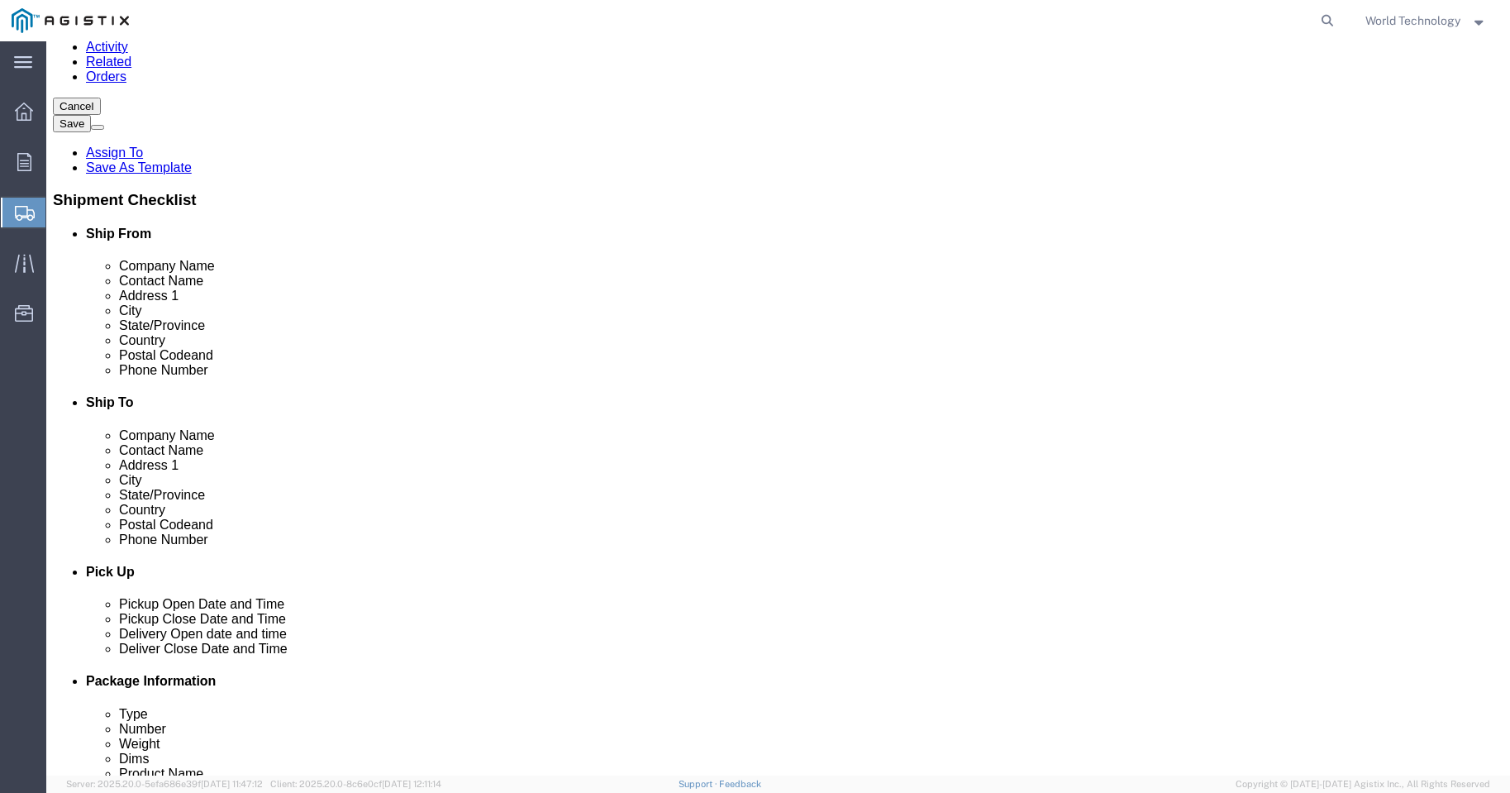  I want to click on a: Feedback, so click(740, 783).